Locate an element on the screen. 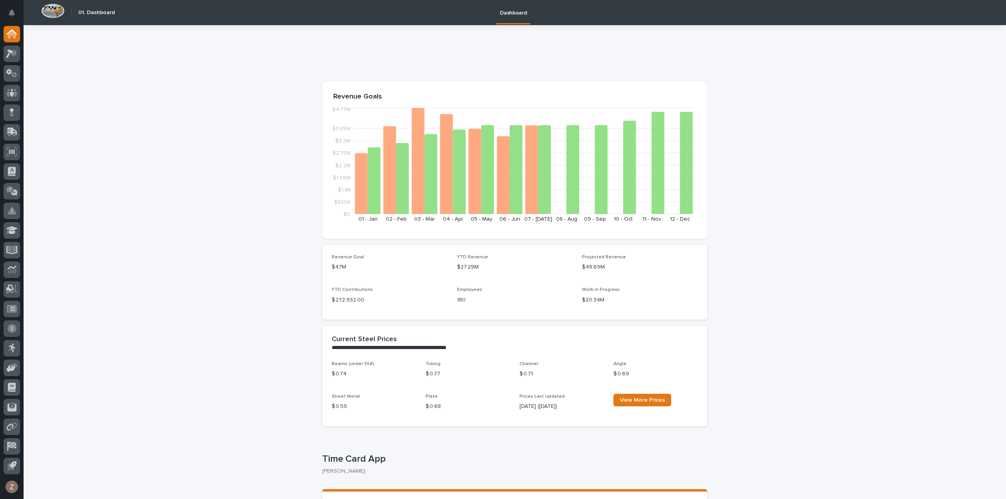 The height and width of the screenshot is (499, 1006). tspan: $3.85M is located at coordinates (341, 129).